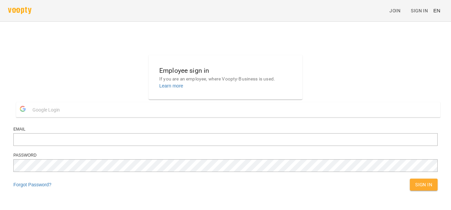 The image size is (451, 210). What do you see at coordinates (226, 130) in the screenshot?
I see `div: Email` at bounding box center [226, 130].